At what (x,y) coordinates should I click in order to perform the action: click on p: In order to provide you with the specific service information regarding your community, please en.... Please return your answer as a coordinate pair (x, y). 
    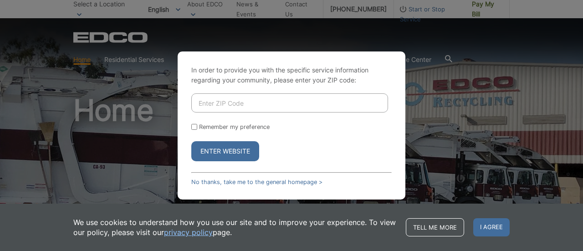
    Looking at the image, I should click on (291, 75).